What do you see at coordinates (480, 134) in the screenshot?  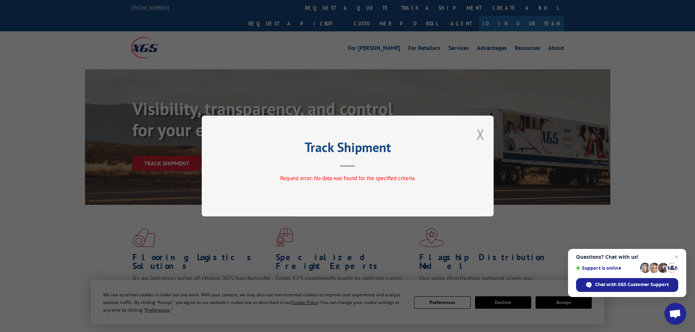 I see `button: Close modal` at bounding box center [480, 134].